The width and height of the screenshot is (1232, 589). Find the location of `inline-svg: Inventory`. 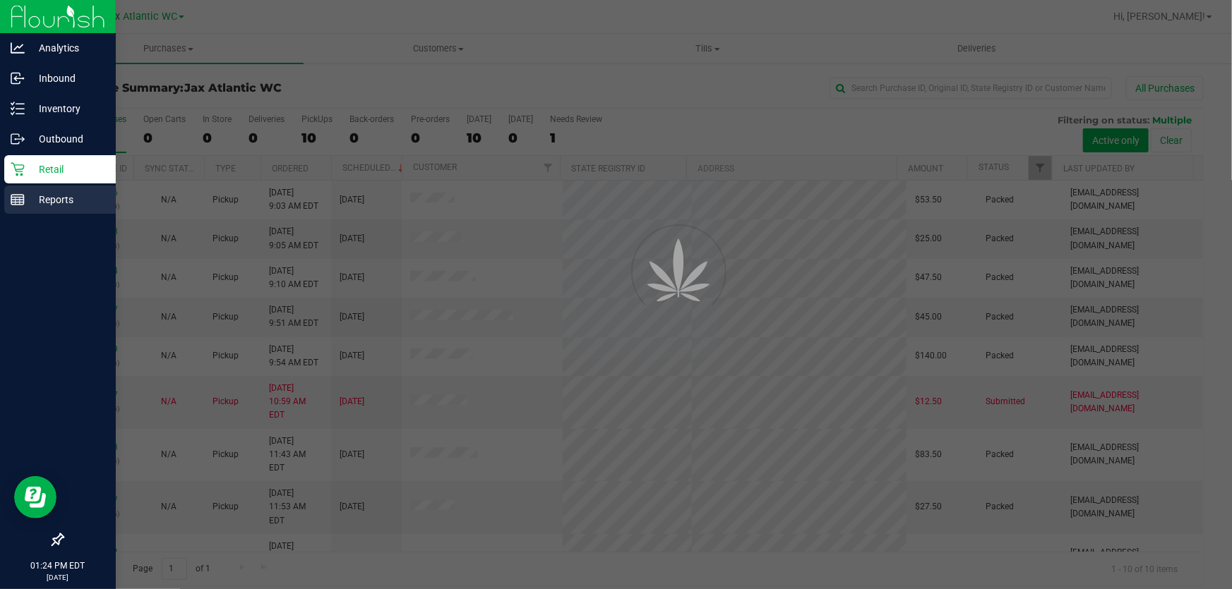

inline-svg: Inventory is located at coordinates (18, 109).